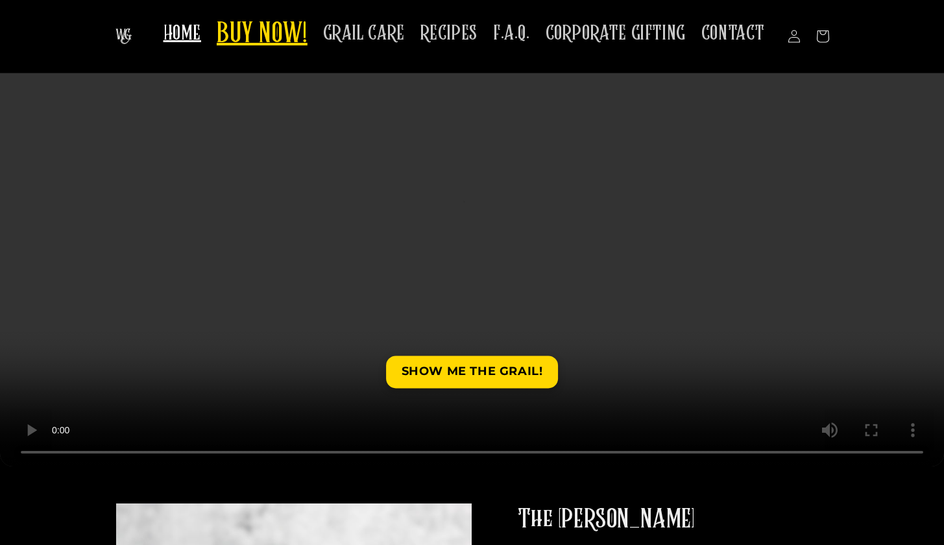 The height and width of the screenshot is (545, 944). What do you see at coordinates (449, 33) in the screenshot?
I see `span: RECIPES` at bounding box center [449, 33].